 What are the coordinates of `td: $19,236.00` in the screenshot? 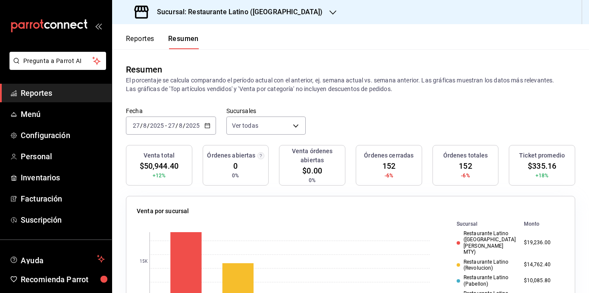 It's located at (542, 243).